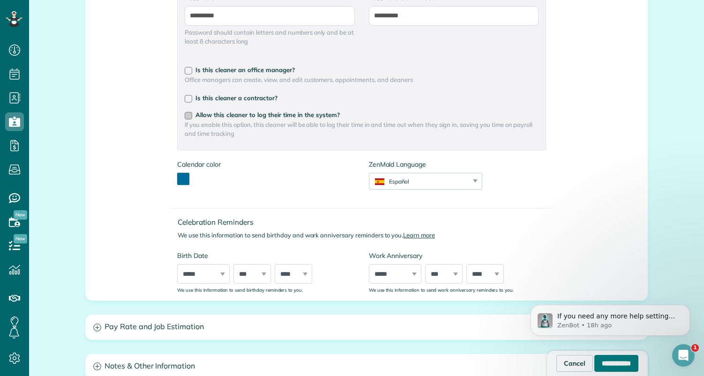 Image resolution: width=704 pixels, height=376 pixels. Describe the element at coordinates (245, 70) in the screenshot. I see `span: Is this cleaner an office manager?` at that location.